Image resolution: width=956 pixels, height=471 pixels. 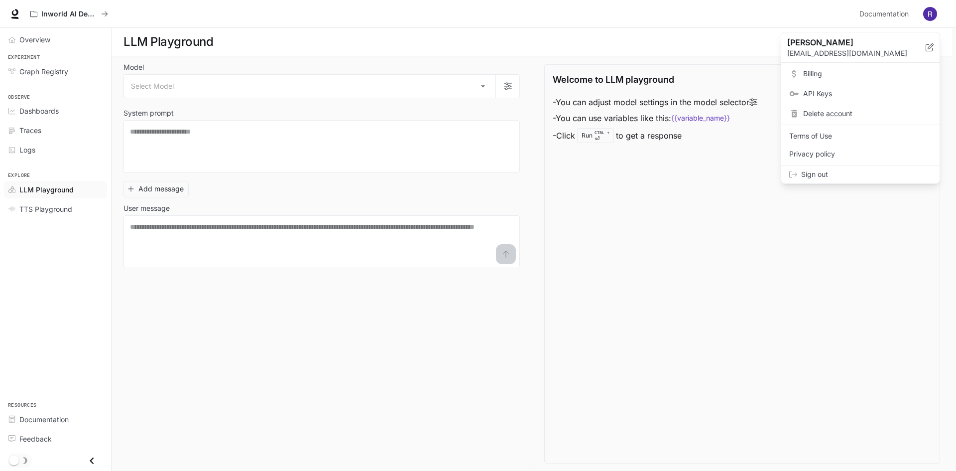 What do you see at coordinates (861, 94) in the screenshot?
I see `a: API Keys` at bounding box center [861, 94].